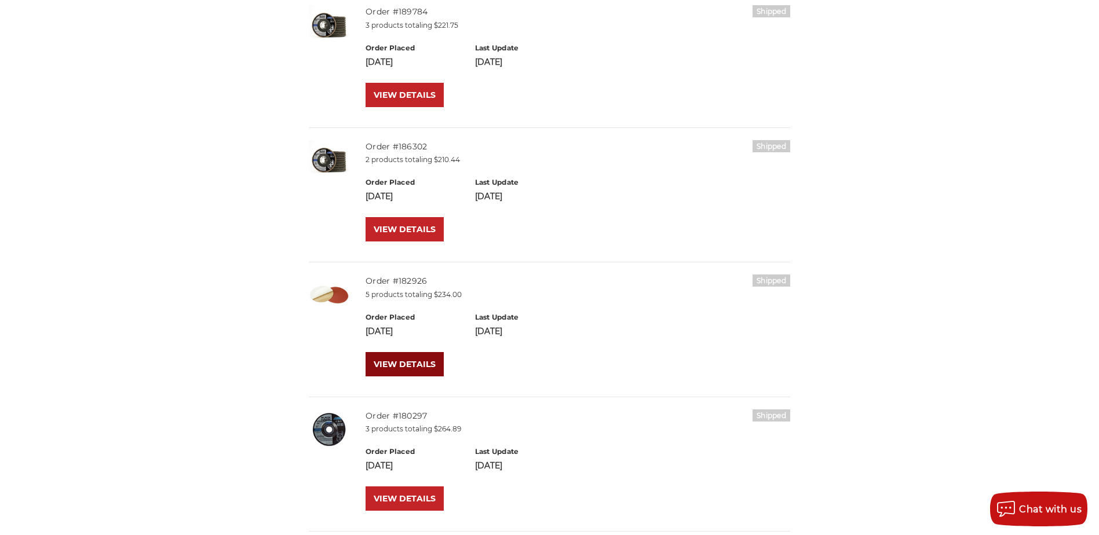 This screenshot has height=535, width=1099. What do you see at coordinates (329, 430) in the screenshot?
I see `img: 5" x 3/64" x 7/8" Depressed Center Type 27 Cut Off Wheel` at bounding box center [329, 430].